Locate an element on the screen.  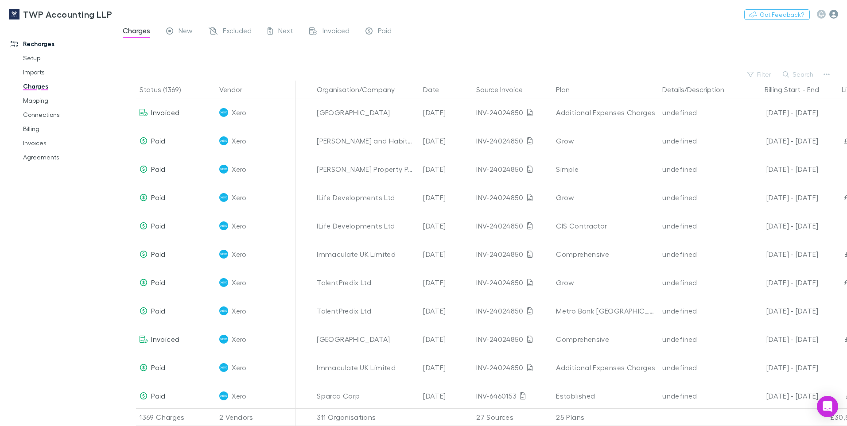
div: TalentPredix Ltd is located at coordinates (366, 311).